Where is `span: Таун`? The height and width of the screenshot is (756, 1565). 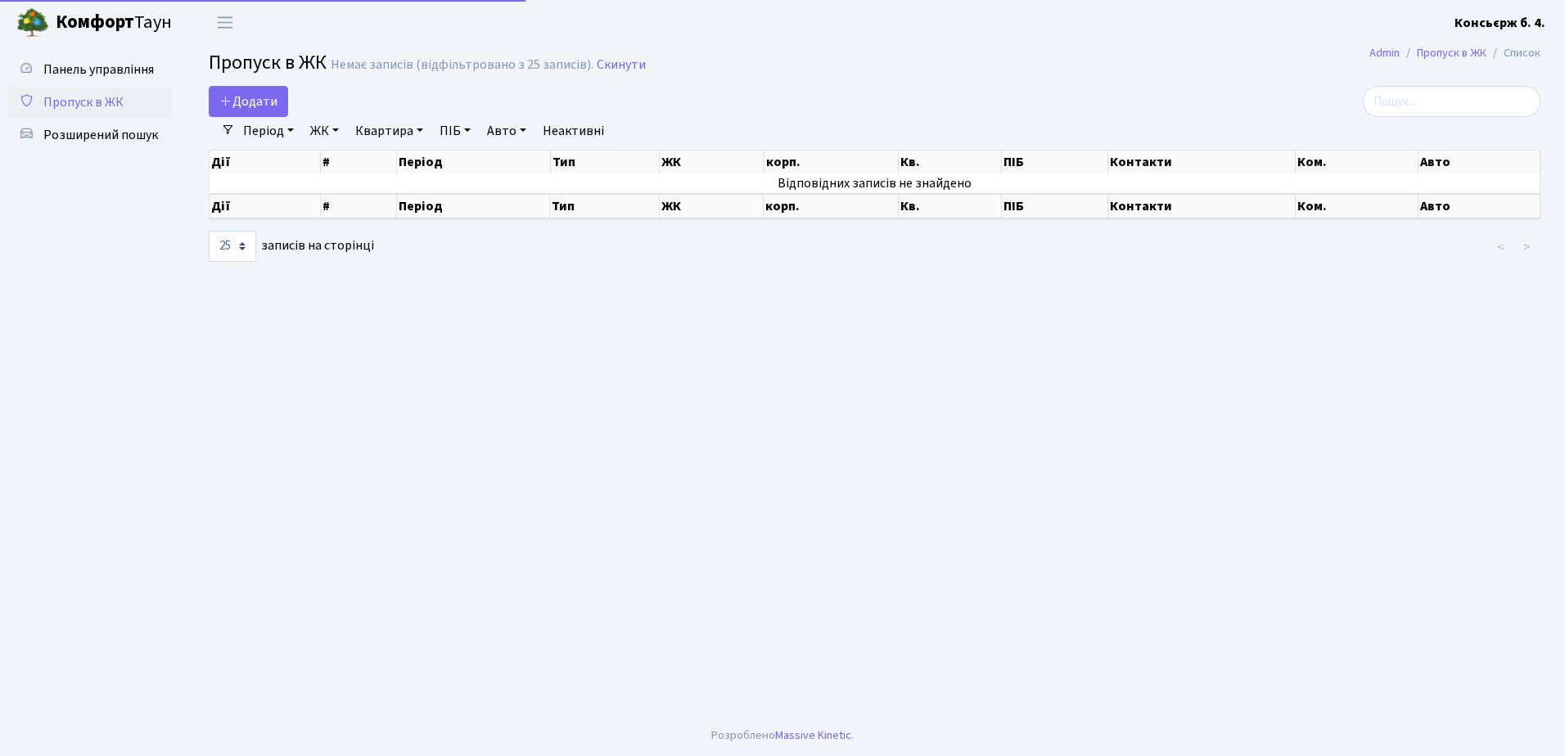 span: Таун is located at coordinates (114, 23).